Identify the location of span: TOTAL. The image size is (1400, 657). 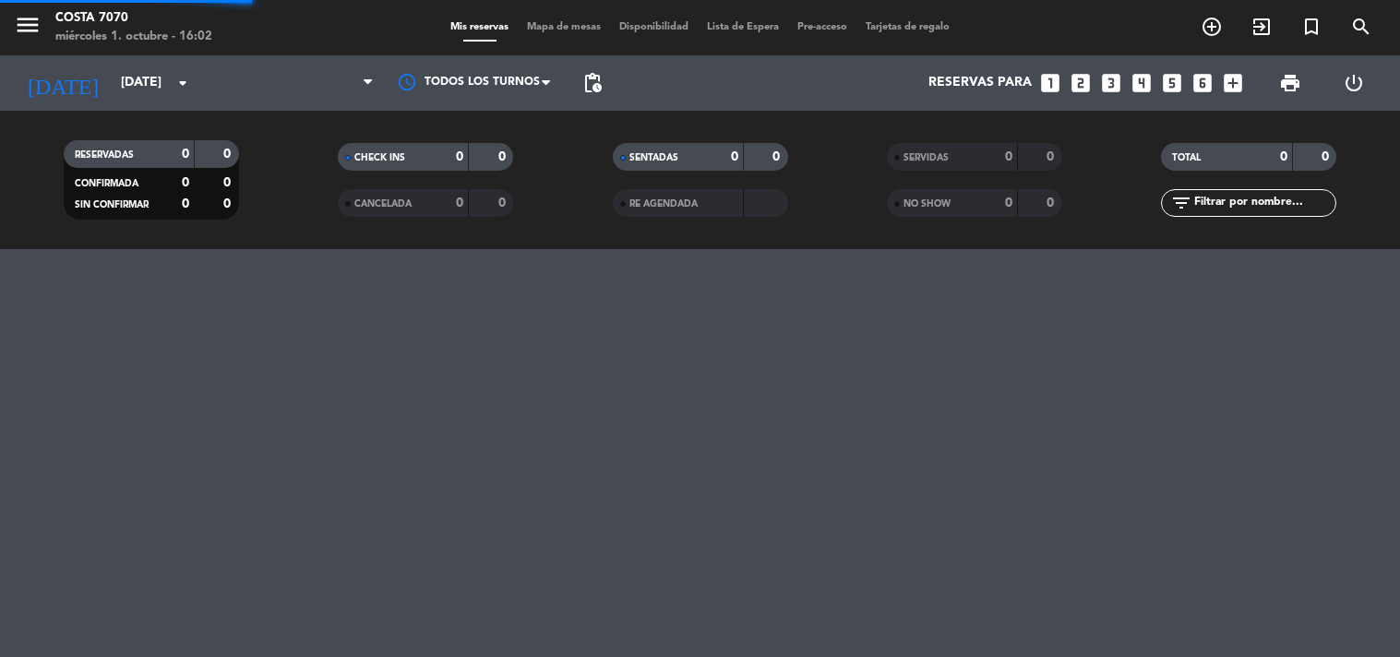
(1186, 158).